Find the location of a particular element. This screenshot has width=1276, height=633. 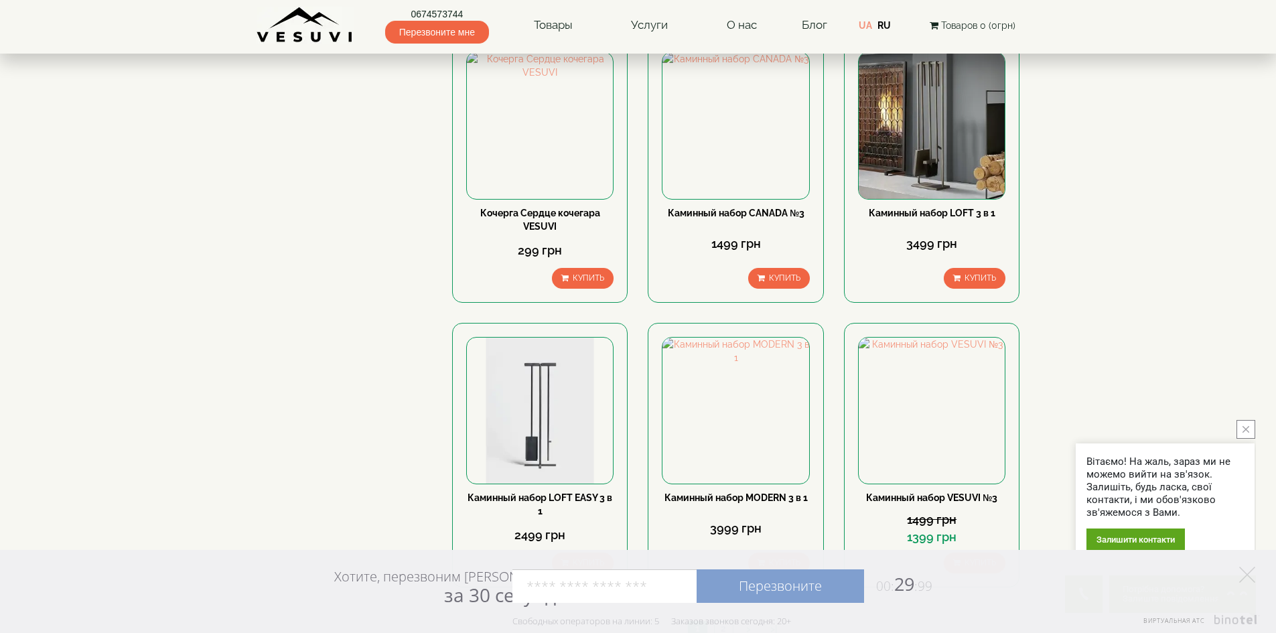

img: Завод VESUVI is located at coordinates (305, 25).